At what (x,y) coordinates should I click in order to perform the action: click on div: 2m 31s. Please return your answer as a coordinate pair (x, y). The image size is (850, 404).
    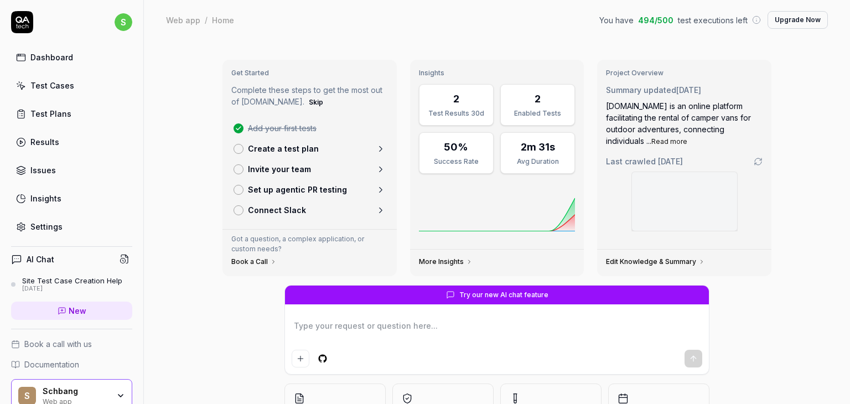
    Looking at the image, I should click on (538, 147).